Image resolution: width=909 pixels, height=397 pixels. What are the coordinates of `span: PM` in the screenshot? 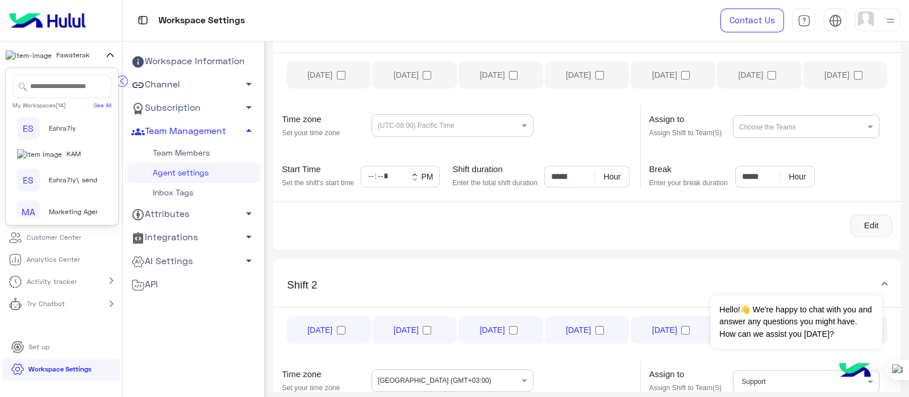 It's located at (428, 177).